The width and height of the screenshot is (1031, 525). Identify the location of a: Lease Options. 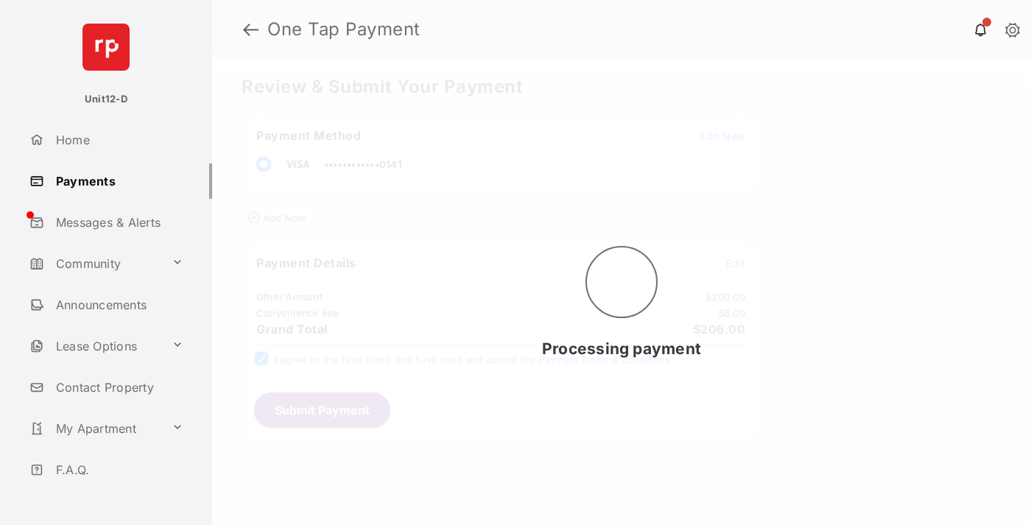
(94, 346).